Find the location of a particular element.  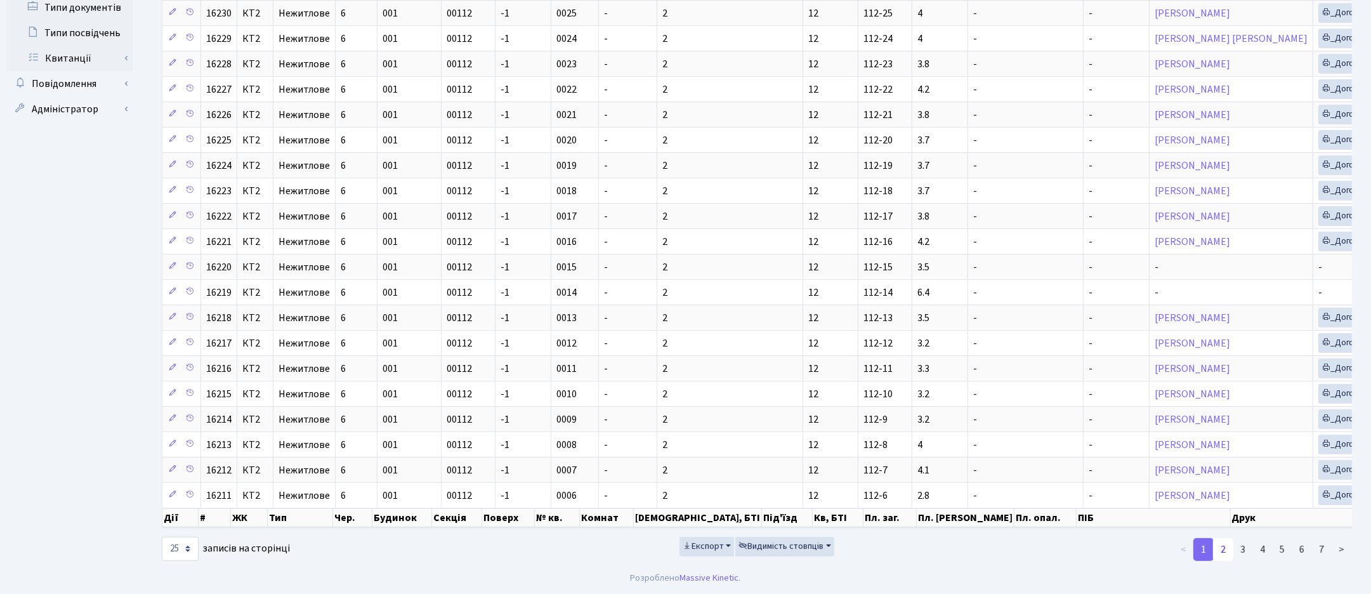

span: 16215 is located at coordinates (219, 394).